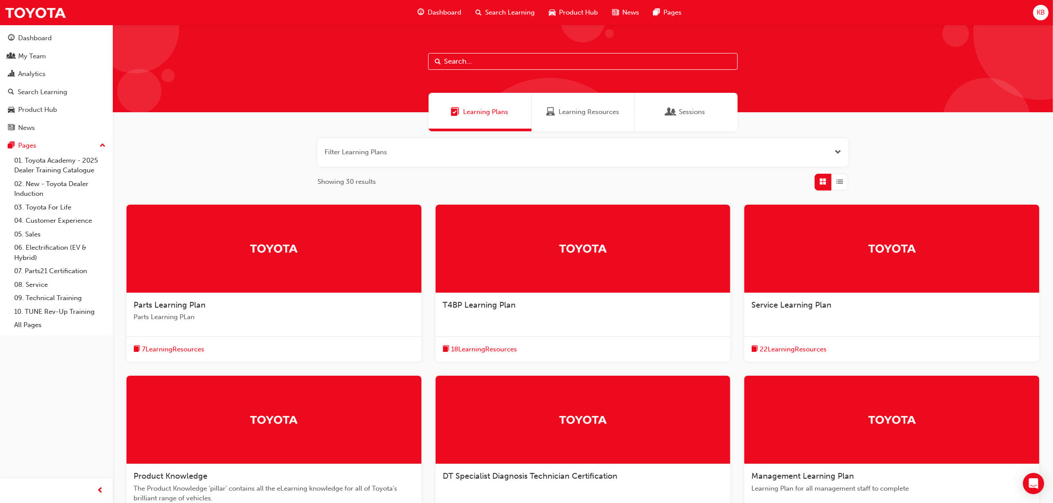  I want to click on a: Trak, so click(35, 12).